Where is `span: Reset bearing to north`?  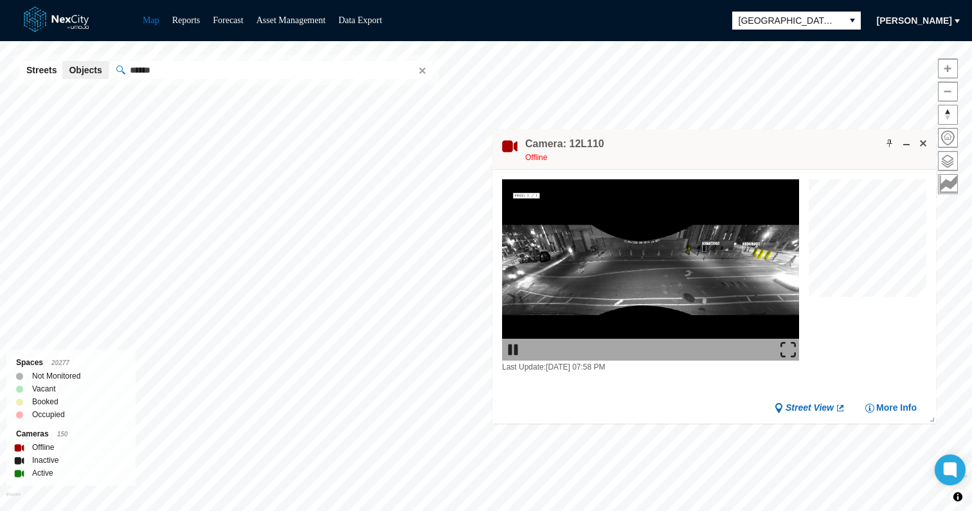 span: Reset bearing to north is located at coordinates (948, 114).